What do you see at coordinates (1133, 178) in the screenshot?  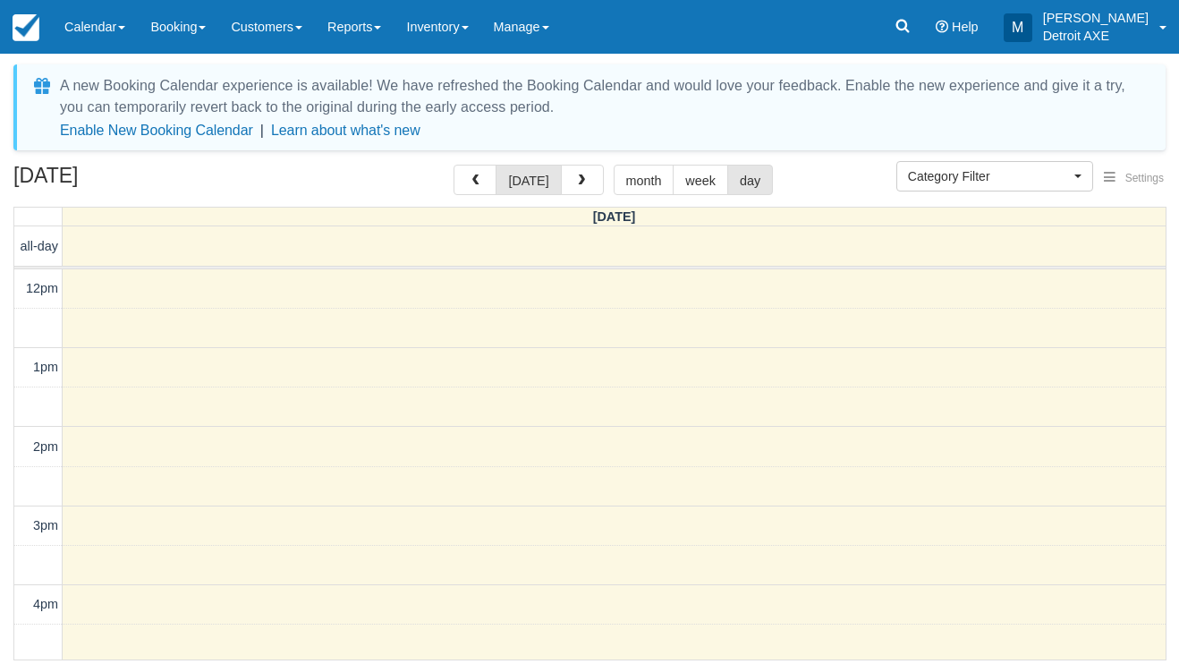 I see `button: Settings` at bounding box center [1133, 178].